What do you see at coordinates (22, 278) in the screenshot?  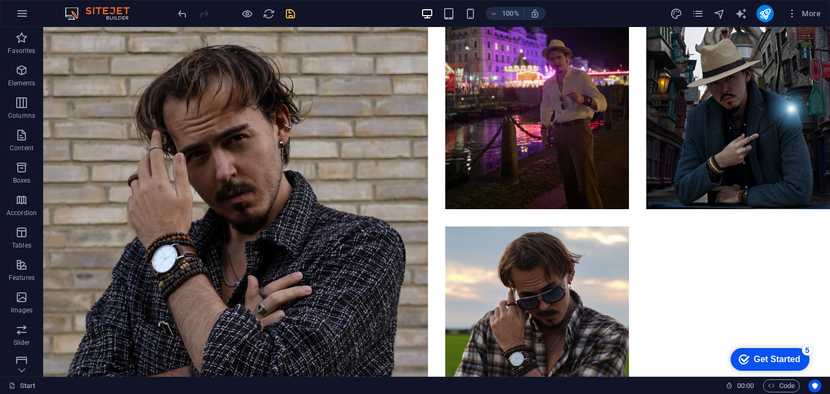 I see `p: Features` at bounding box center [22, 278].